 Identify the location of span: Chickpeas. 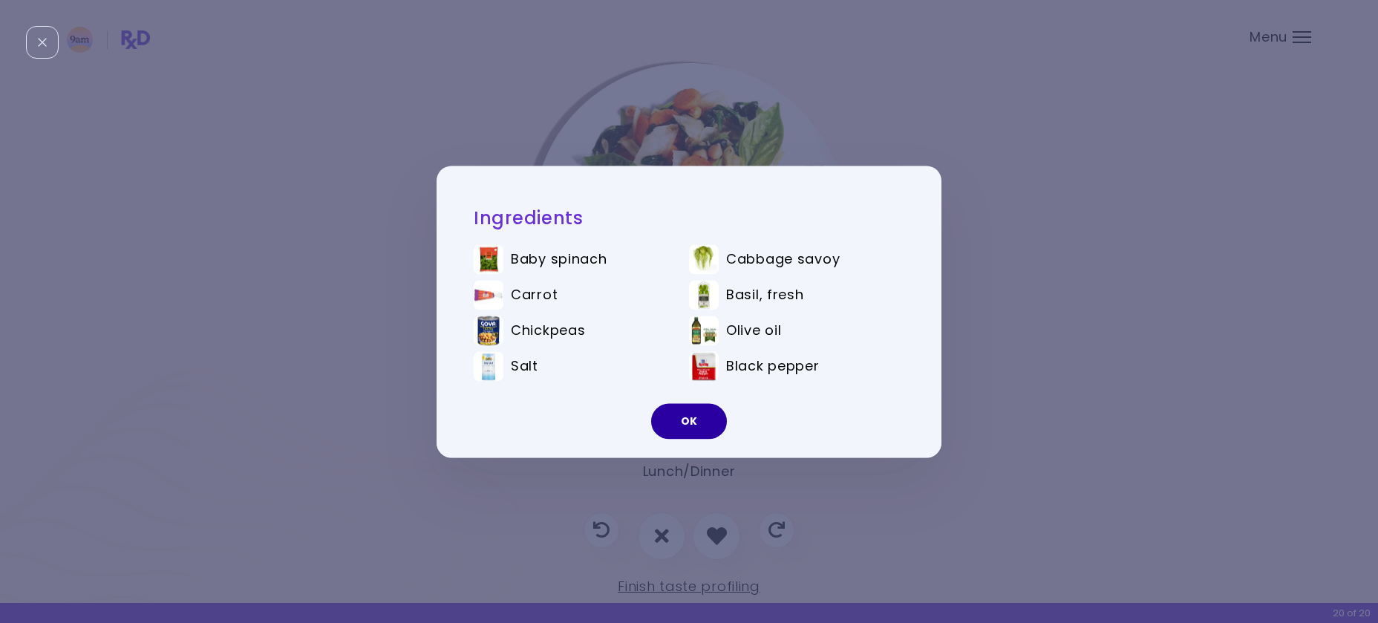
(548, 330).